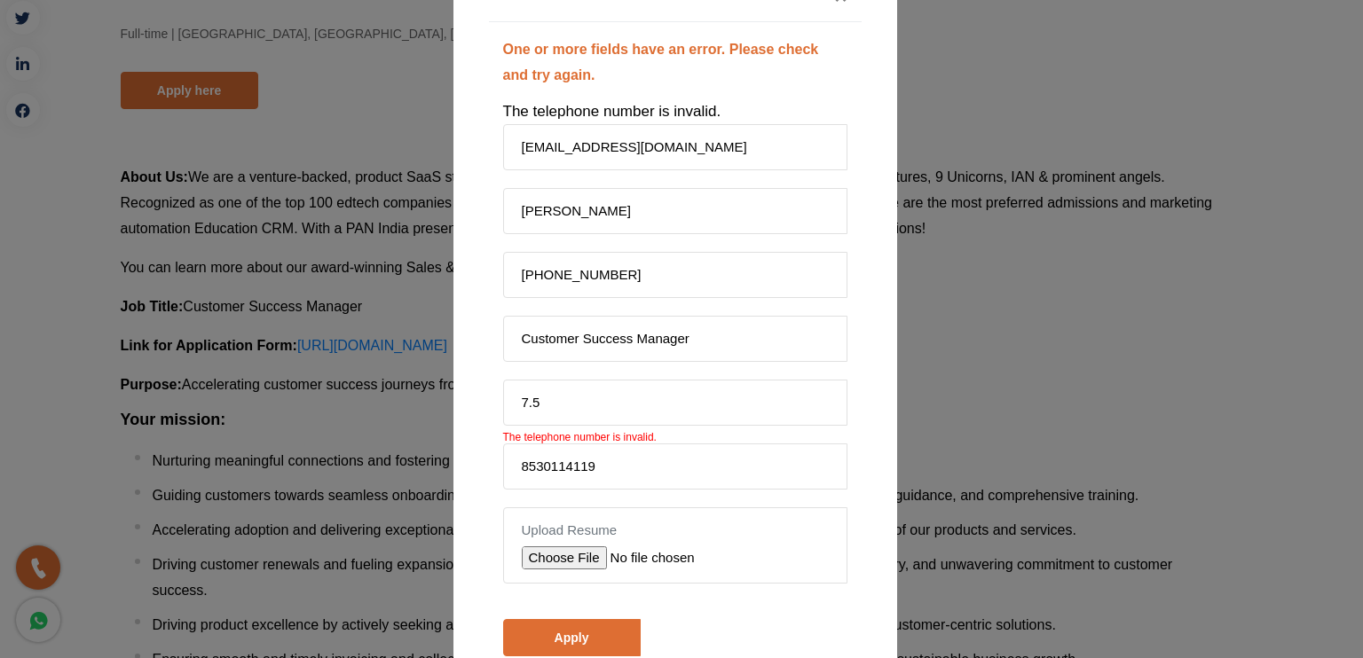 Image resolution: width=1363 pixels, height=658 pixels. What do you see at coordinates (675, 403) in the screenshot?
I see `input: Current CTC` at bounding box center [675, 403].